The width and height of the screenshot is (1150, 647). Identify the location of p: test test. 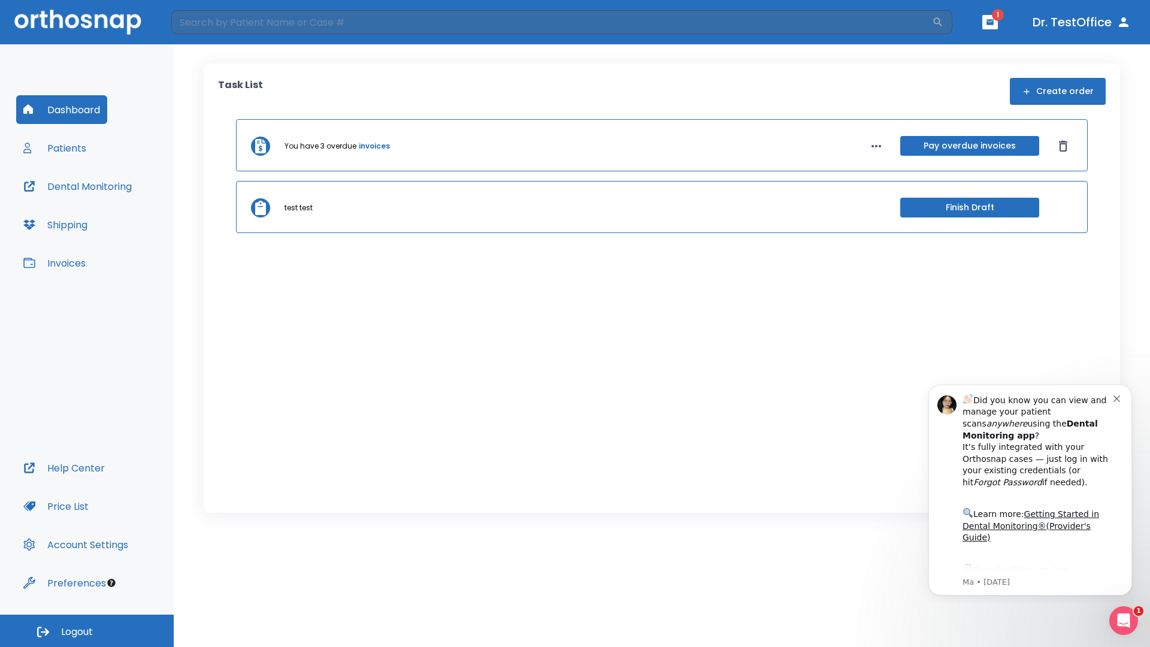
(298, 208).